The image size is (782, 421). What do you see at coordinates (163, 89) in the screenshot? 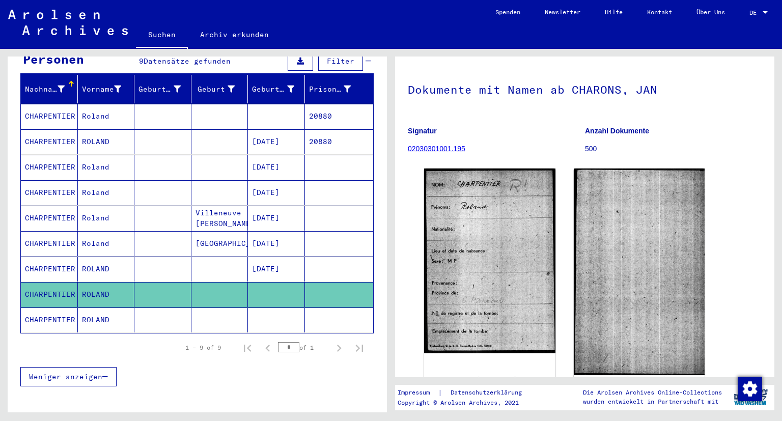
I see `mat-header-cell: Geburtsname` at bounding box center [163, 89].